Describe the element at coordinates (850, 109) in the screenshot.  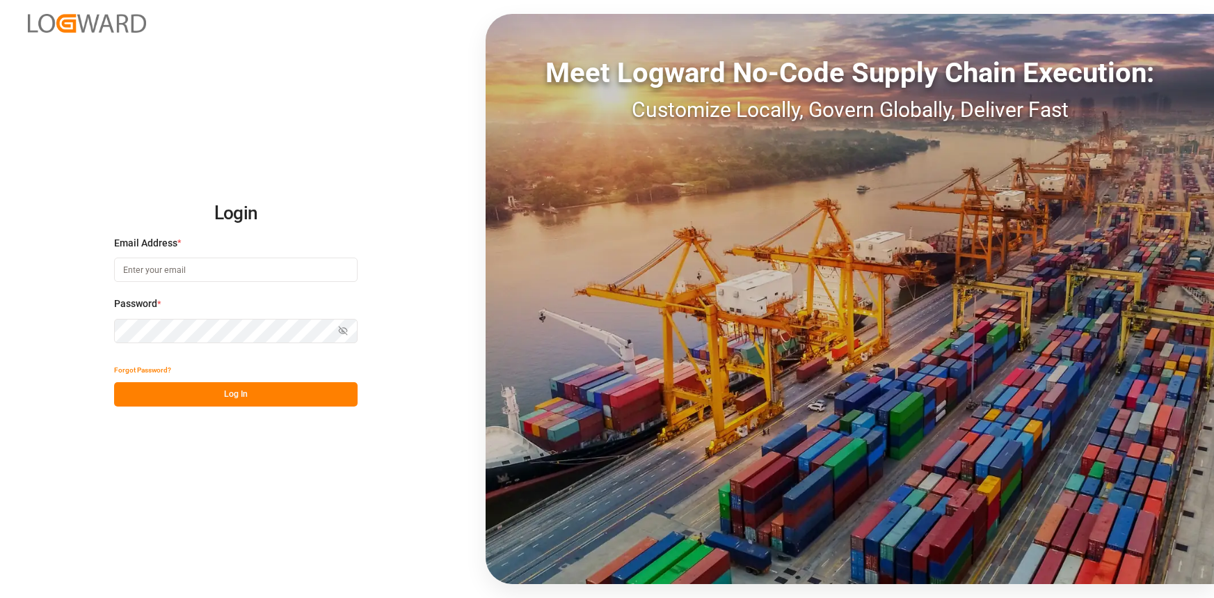
I see `div: Customize Locally, Govern Globally, Deliver Fast` at that location.